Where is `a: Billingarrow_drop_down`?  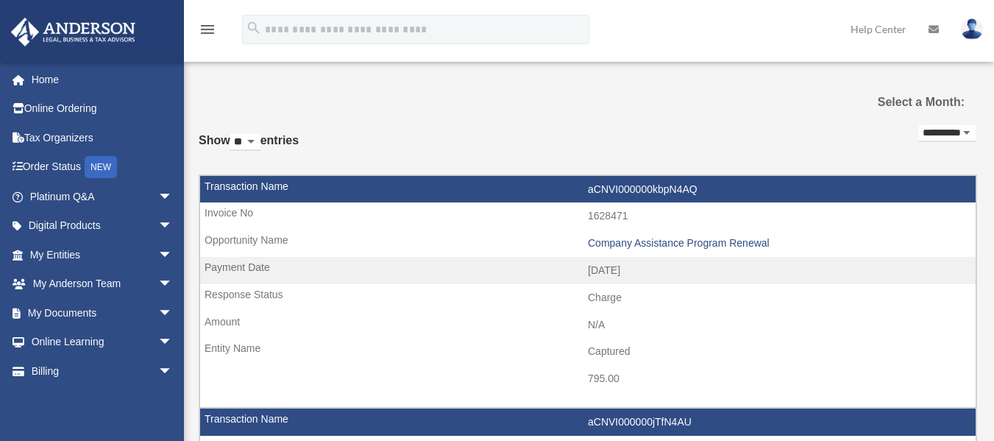
a: Billingarrow_drop_down is located at coordinates (102, 371).